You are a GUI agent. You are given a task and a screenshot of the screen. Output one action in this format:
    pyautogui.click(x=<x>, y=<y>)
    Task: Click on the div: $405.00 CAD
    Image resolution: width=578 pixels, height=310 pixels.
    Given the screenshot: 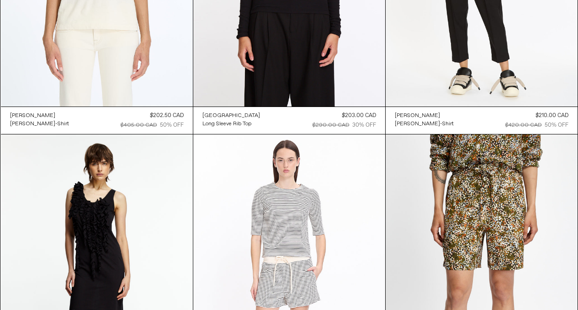 What is the action you would take?
    pyautogui.click(x=139, y=125)
    